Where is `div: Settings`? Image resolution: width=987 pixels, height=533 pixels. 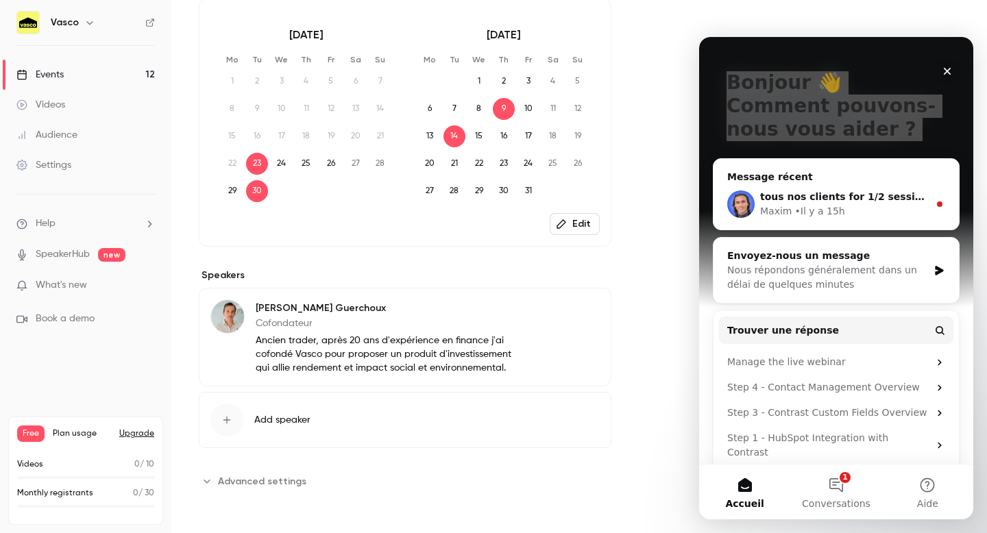
div: Settings is located at coordinates (44, 165).